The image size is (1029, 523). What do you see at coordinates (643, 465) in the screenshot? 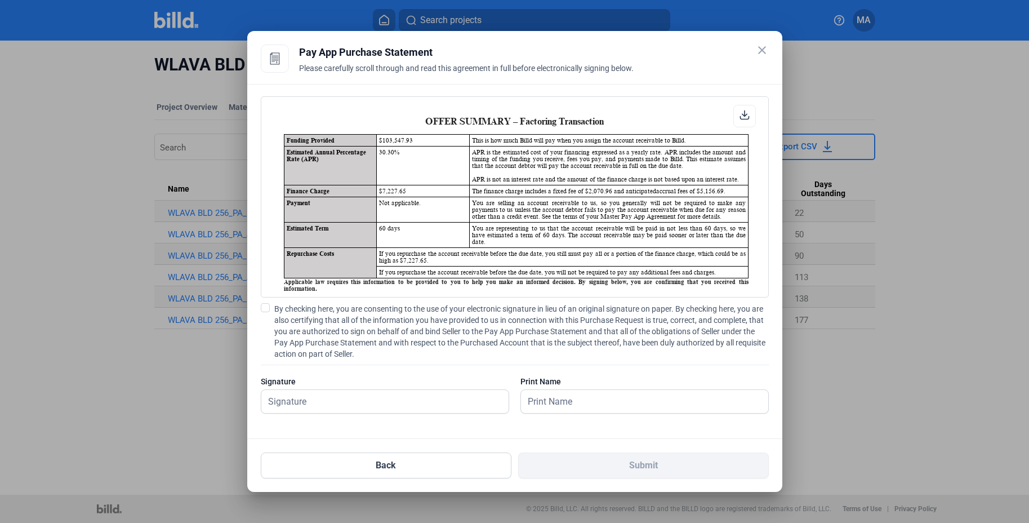
I see `button: Submit` at bounding box center [643, 465].